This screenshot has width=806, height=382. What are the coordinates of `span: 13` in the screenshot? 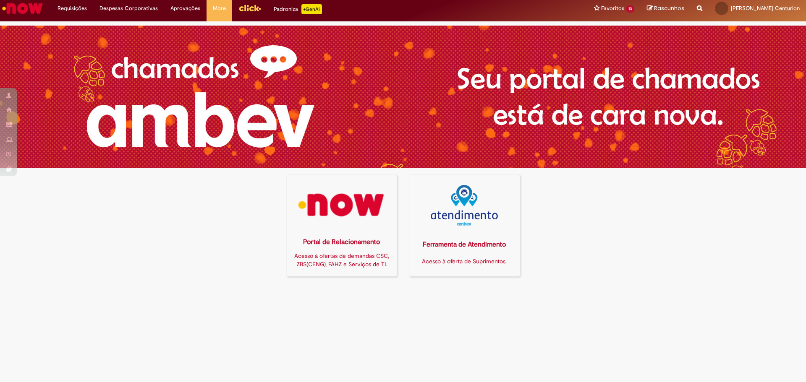 It's located at (630, 9).